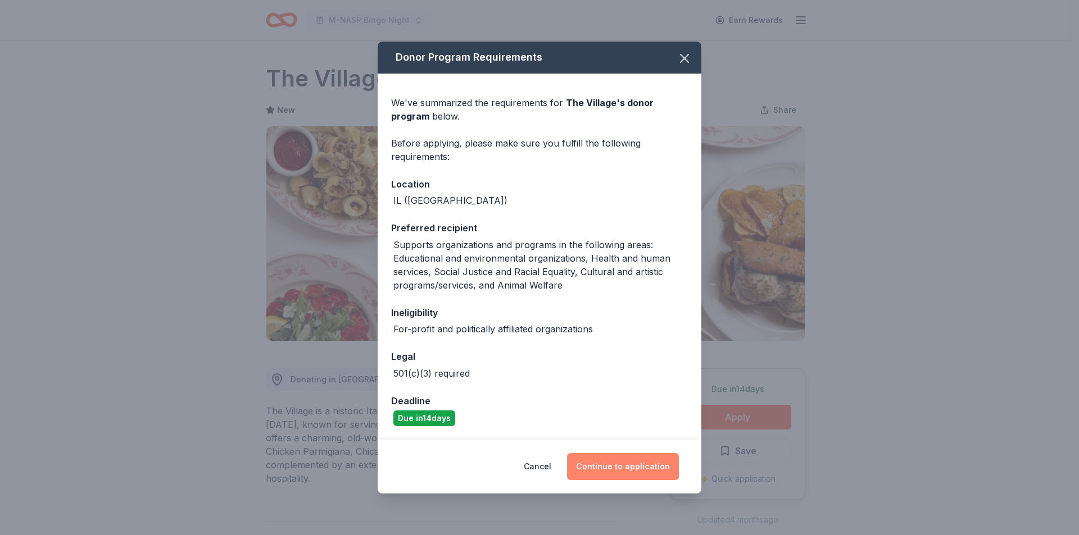 The height and width of the screenshot is (535, 1079). I want to click on div: 501(c)(3) required, so click(431, 374).